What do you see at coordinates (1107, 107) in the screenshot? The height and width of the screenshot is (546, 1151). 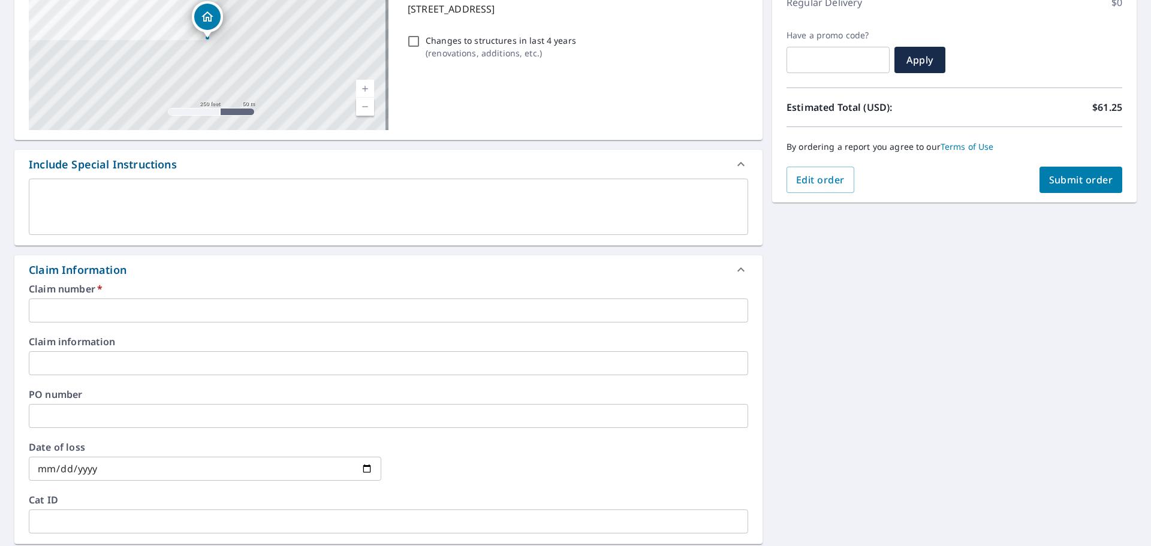 I see `p: $61.25` at bounding box center [1107, 107].